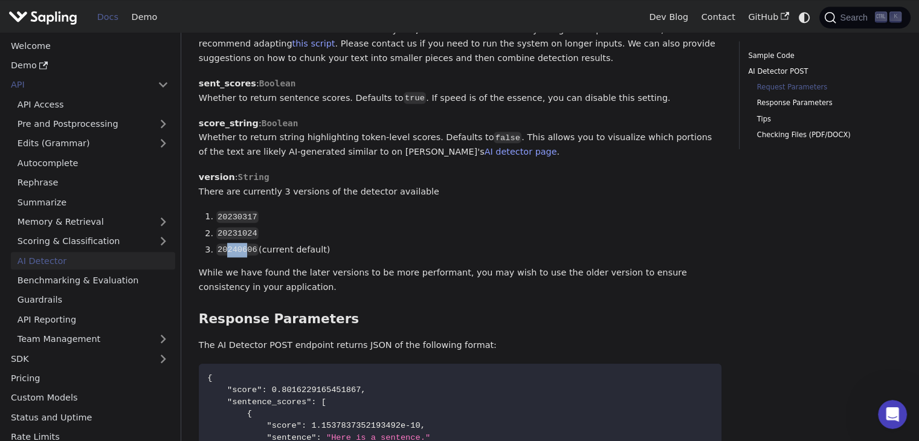 The width and height of the screenshot is (919, 441). Describe the element at coordinates (93, 202) in the screenshot. I see `a: Summarize` at that location.